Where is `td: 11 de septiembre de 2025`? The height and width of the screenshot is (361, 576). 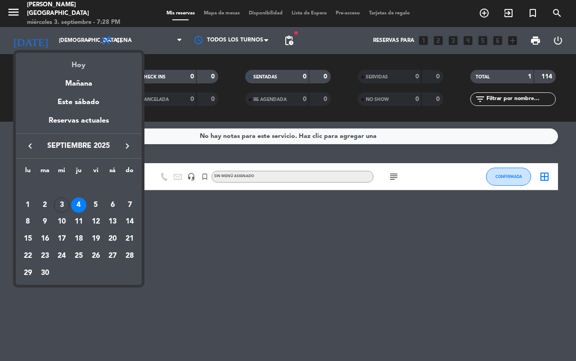
td: 11 de septiembre de 2025 is located at coordinates (79, 222).